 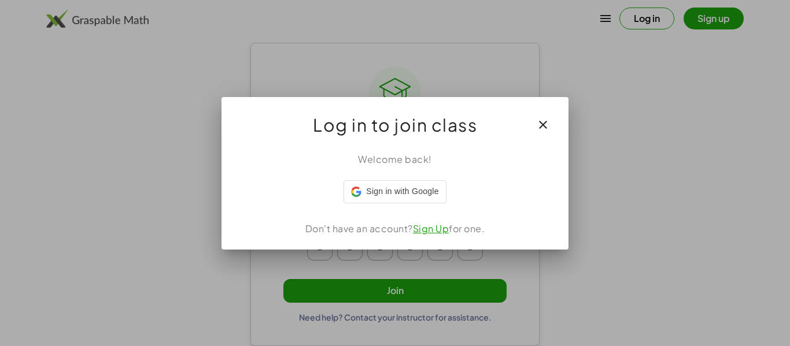 I want to click on span: Sign in with Google, so click(x=402, y=191).